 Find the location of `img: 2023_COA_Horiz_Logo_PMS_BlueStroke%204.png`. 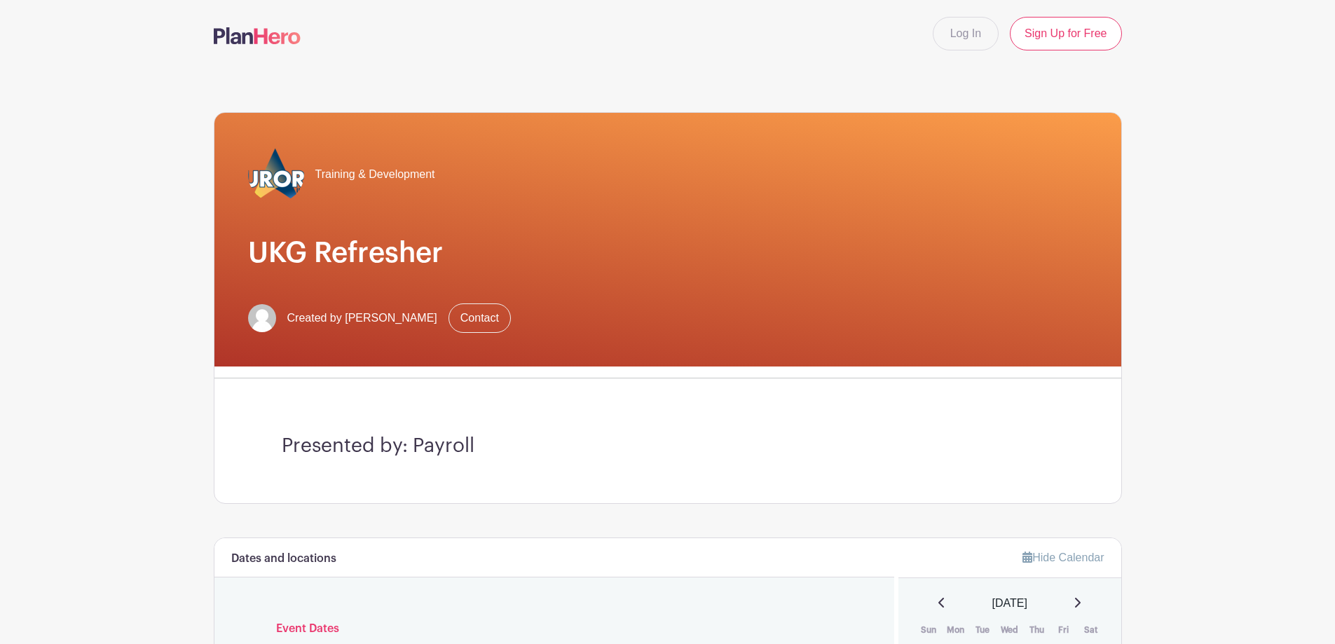

img: 2023_COA_Horiz_Logo_PMS_BlueStroke%204.png is located at coordinates (276, 174).